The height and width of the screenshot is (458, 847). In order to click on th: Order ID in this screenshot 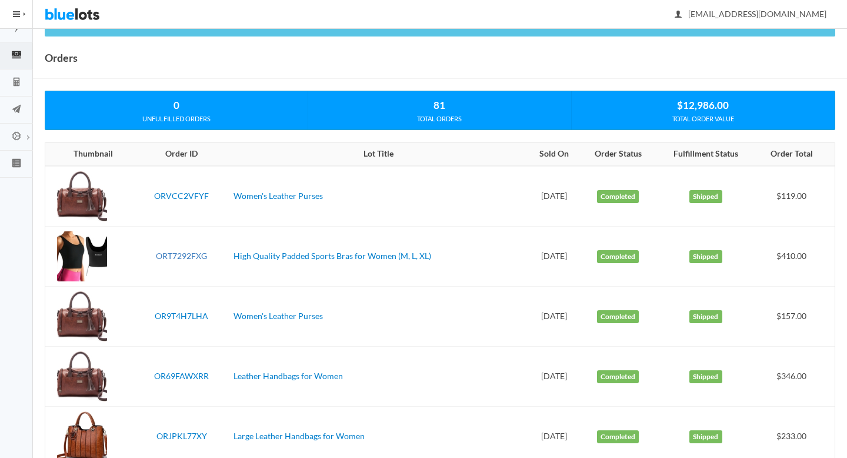, I will do `click(182, 154)`.